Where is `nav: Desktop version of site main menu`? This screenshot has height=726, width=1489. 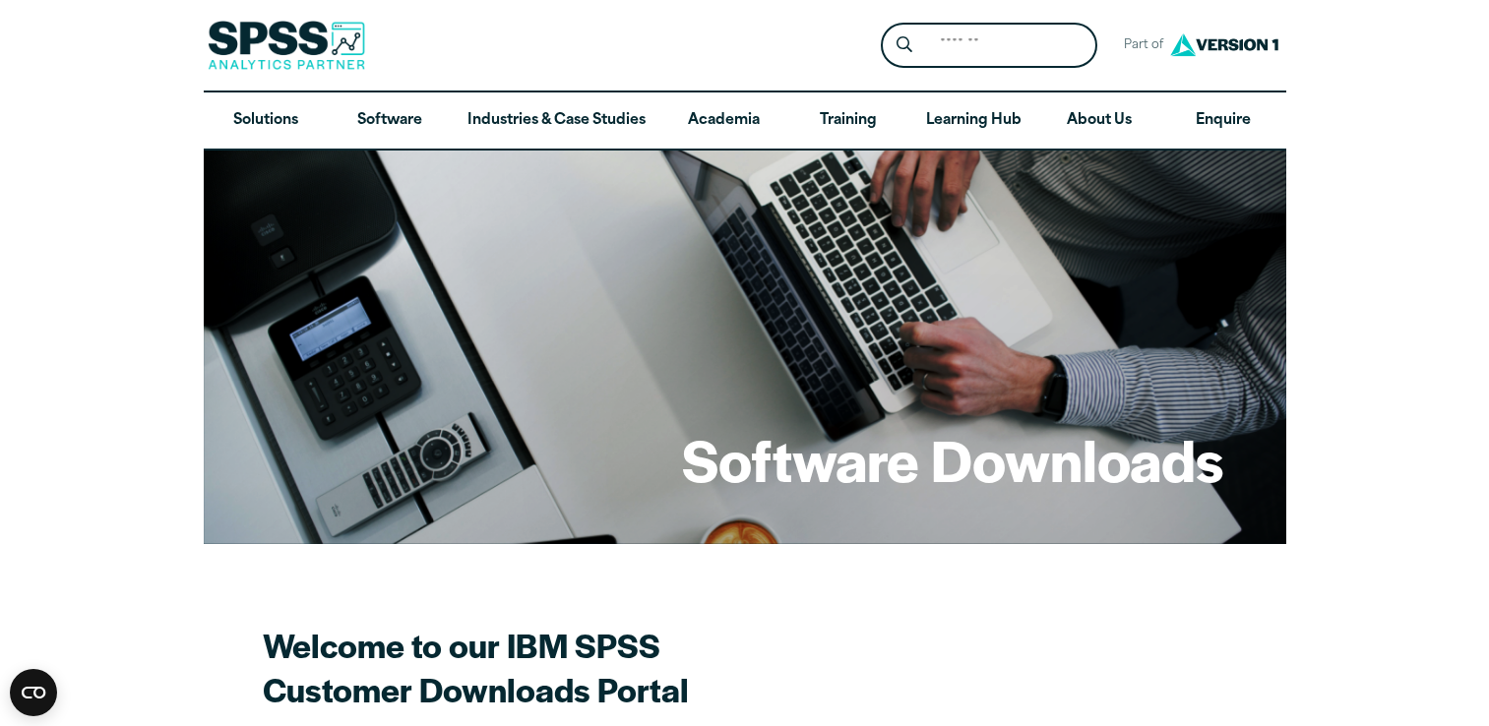 nav: Desktop version of site main menu is located at coordinates (745, 121).